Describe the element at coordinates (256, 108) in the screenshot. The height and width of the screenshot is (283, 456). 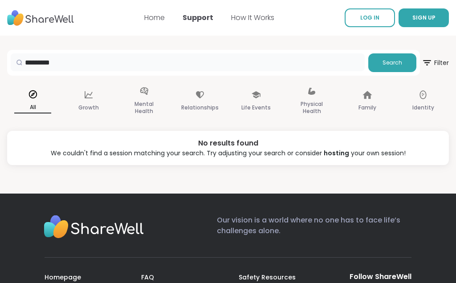
I see `p: Life Events` at that location.